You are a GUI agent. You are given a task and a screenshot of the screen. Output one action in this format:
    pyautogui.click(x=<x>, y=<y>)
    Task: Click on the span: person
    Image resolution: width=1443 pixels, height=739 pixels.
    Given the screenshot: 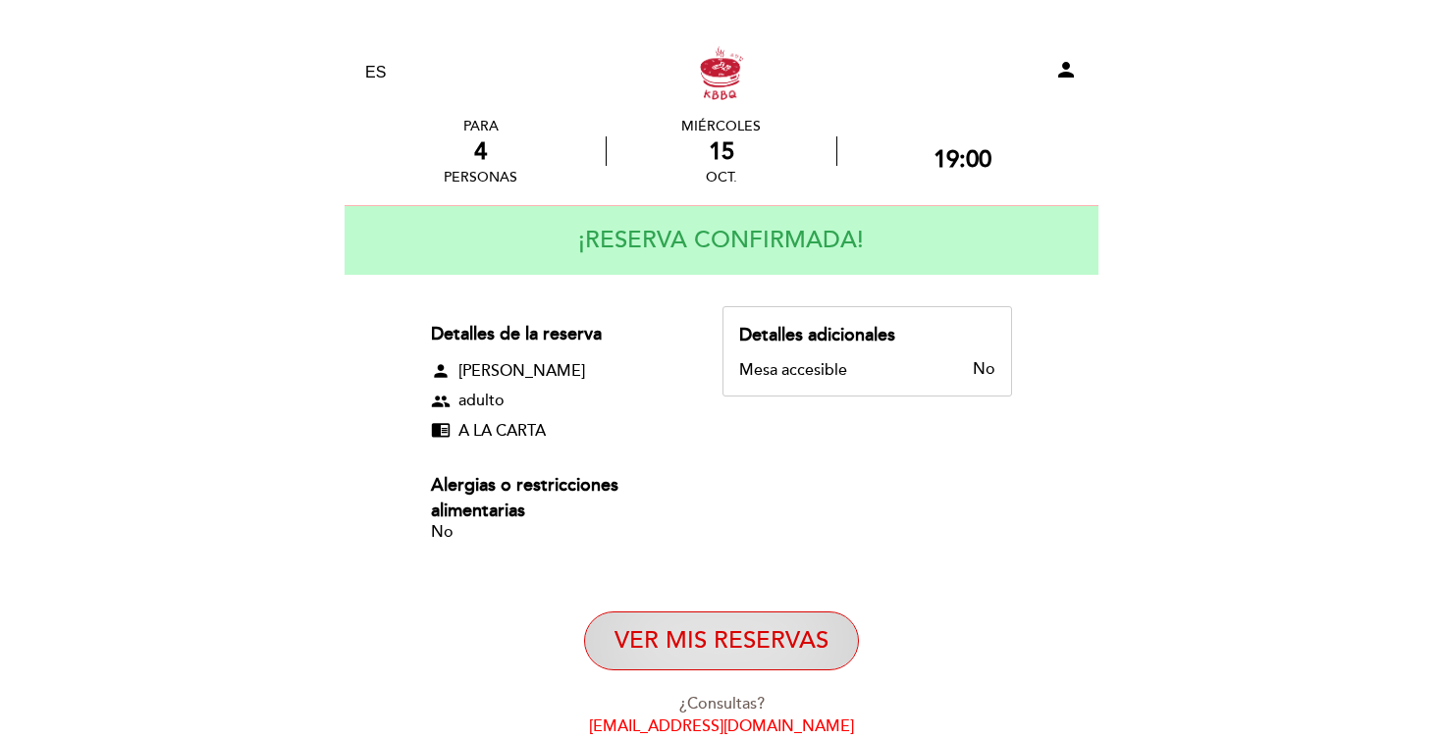 What is the action you would take?
    pyautogui.click(x=441, y=371)
    